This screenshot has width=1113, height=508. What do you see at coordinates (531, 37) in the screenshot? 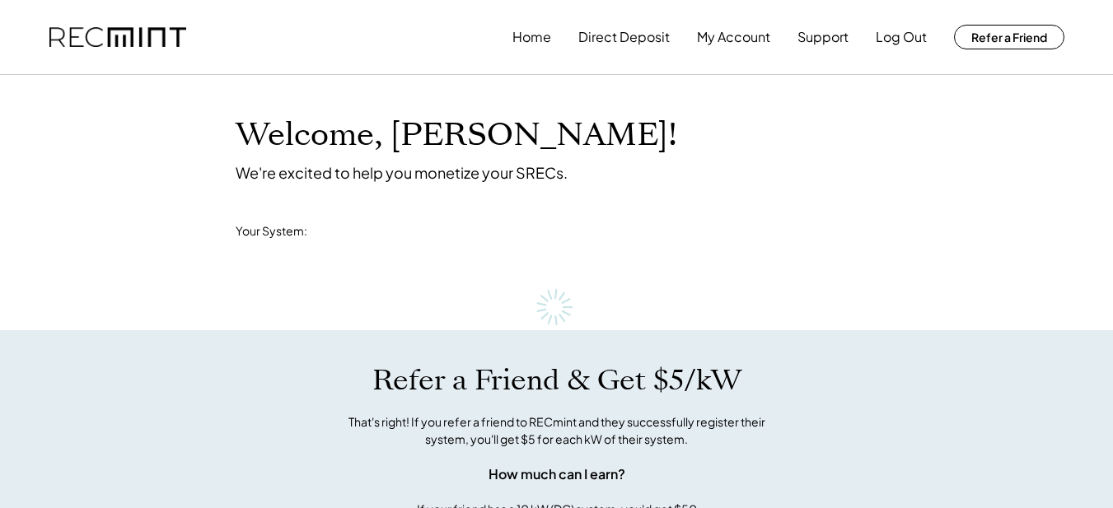
I see `button: Home` at bounding box center [531, 37].